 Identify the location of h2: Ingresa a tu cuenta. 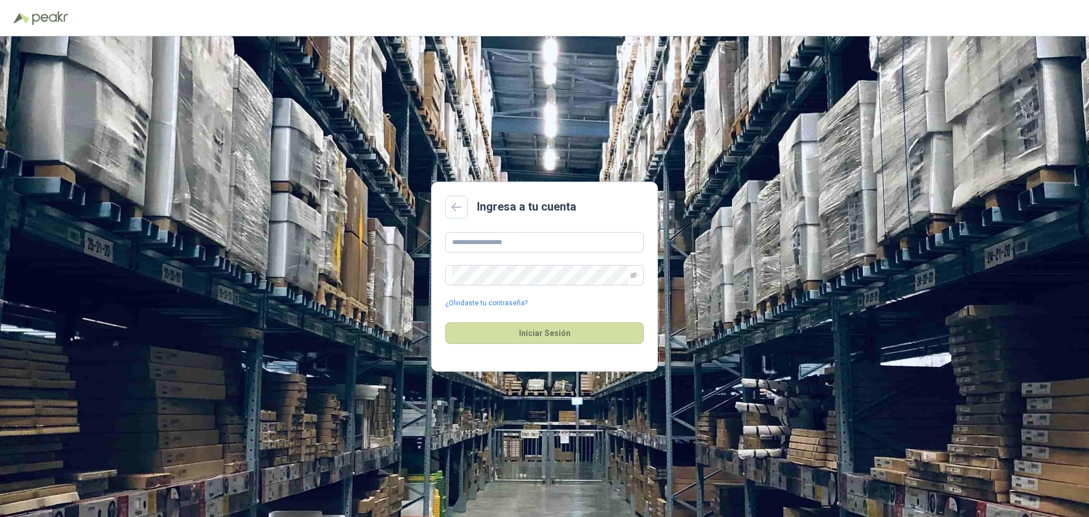
(526, 206).